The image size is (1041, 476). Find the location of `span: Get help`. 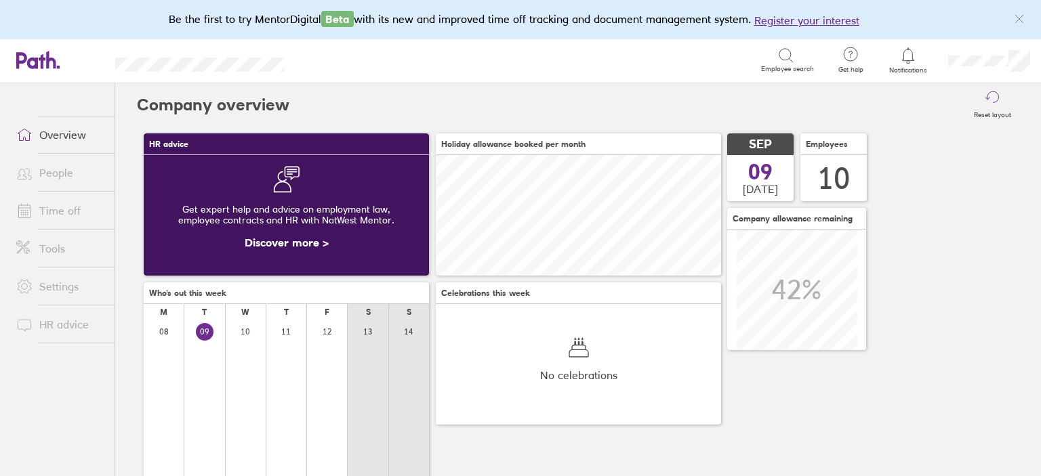

span: Get help is located at coordinates (850, 70).